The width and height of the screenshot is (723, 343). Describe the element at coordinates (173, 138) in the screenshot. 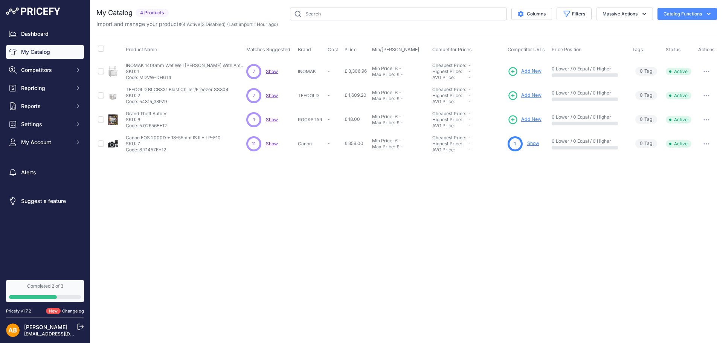

I see `p: Canon EOS 2000D + 18-55mm IS II + LP-E10` at that location.